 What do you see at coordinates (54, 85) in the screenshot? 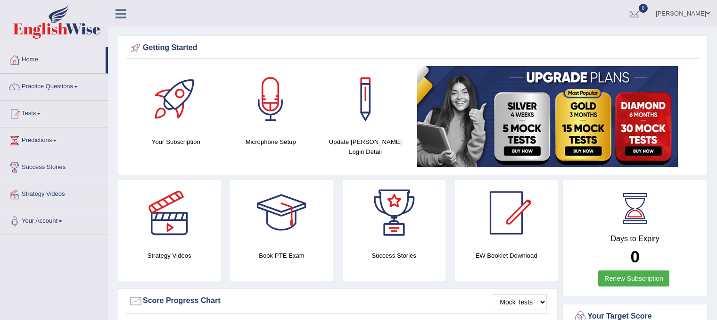
I see `a: Practice Questions` at bounding box center [54, 85].